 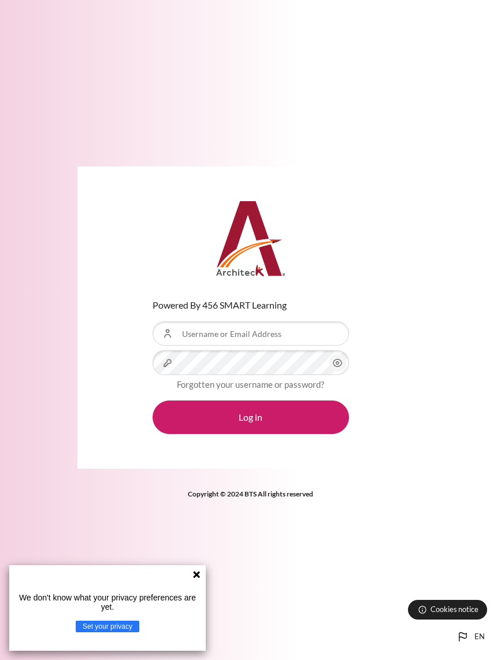 What do you see at coordinates (250, 384) in the screenshot?
I see `a: Forgotten your username or password?` at bounding box center [250, 384].